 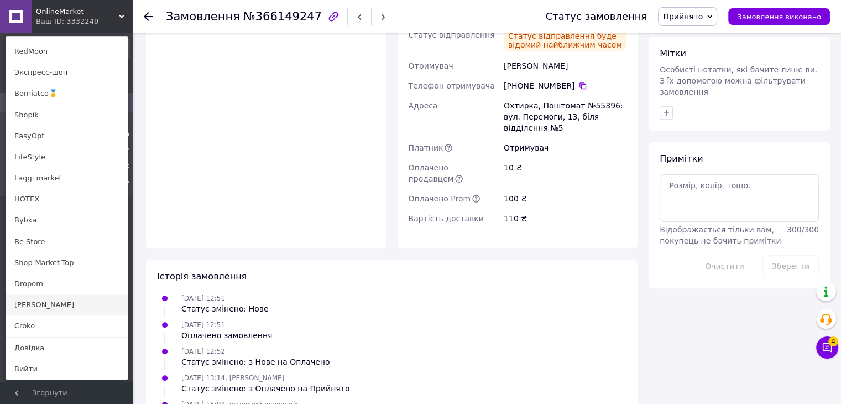 I want to click on div: Статус відправлення буде відомий найближчим часом, so click(x=565, y=40).